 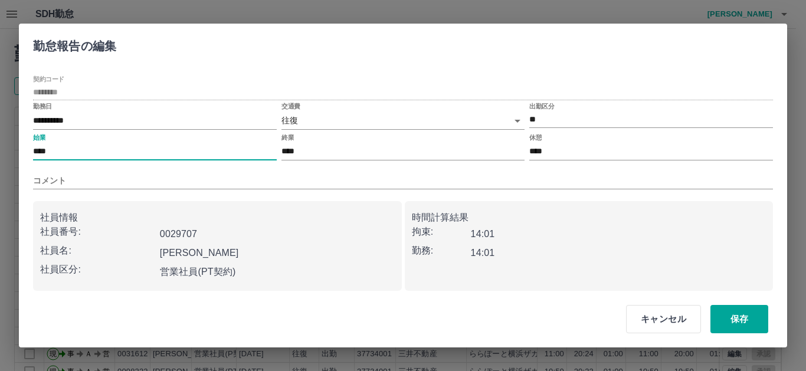 I want to click on p: 社員番号:, so click(x=97, y=232).